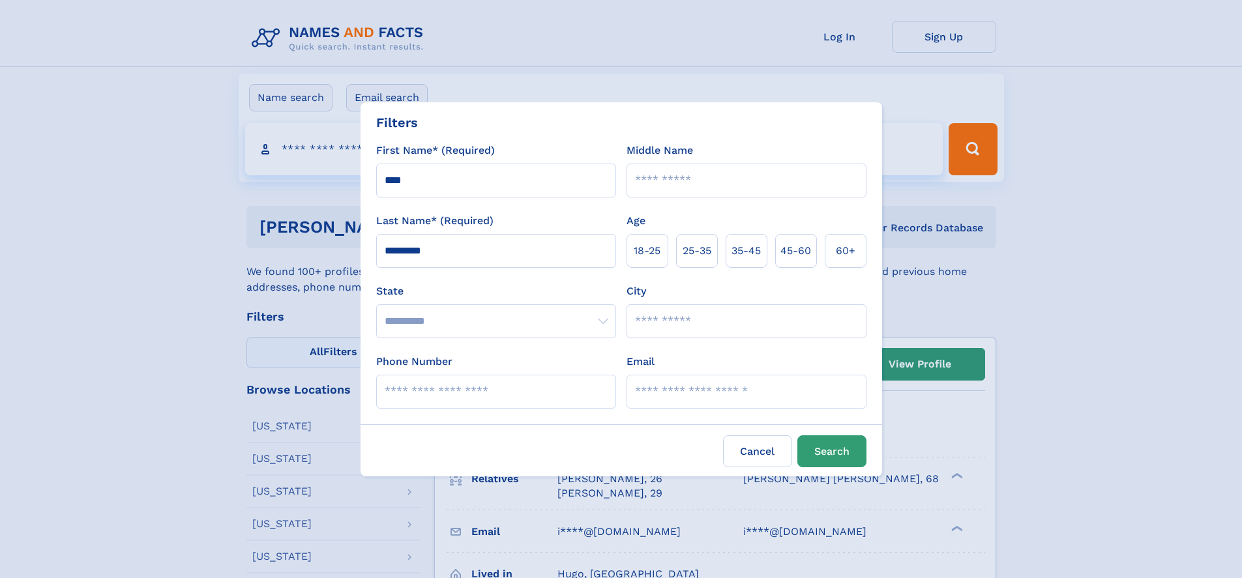 This screenshot has width=1242, height=578. What do you see at coordinates (647, 251) in the screenshot?
I see `span: 18‑25` at bounding box center [647, 251].